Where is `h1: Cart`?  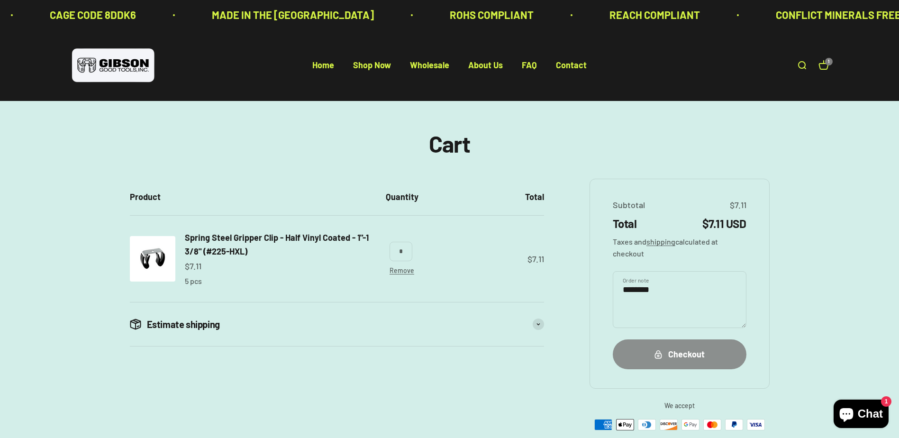
h1: Cart is located at coordinates (449, 144).